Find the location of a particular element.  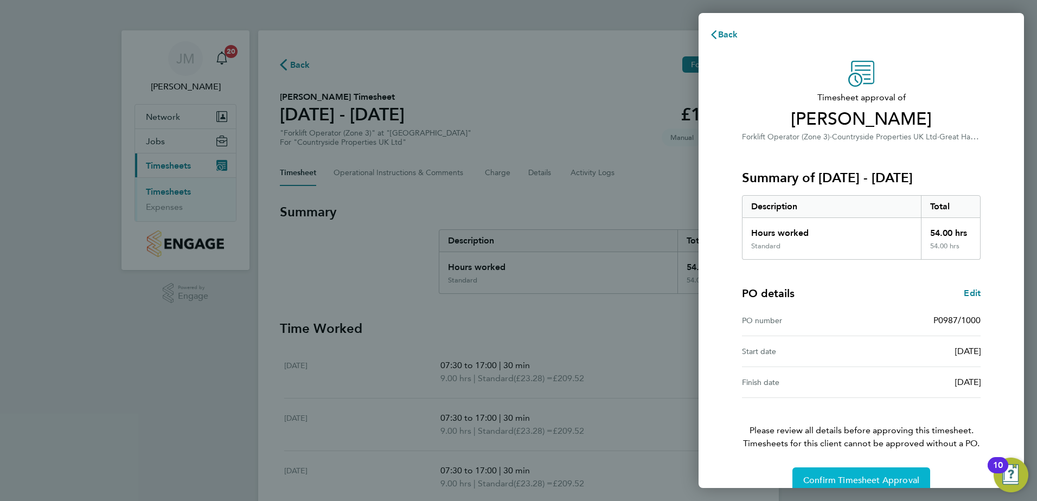

button: Open Resource Center, 10 new notifications is located at coordinates (1011, 475).